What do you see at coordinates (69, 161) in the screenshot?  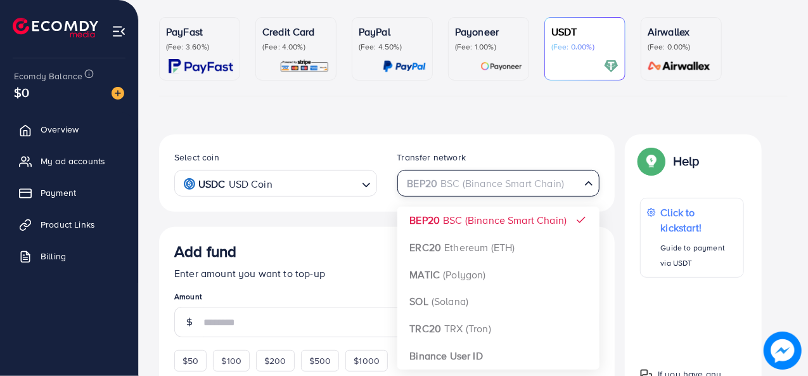 I see `a: My ad accounts` at bounding box center [69, 161].